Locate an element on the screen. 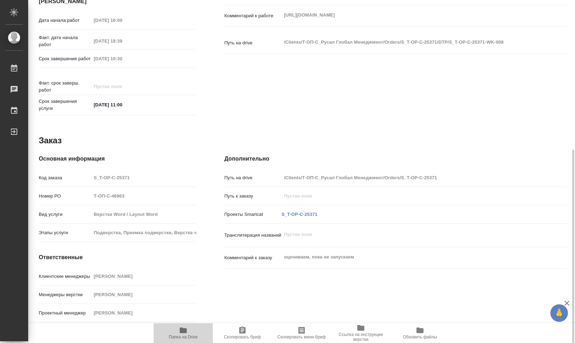 This screenshot has height=343, width=575. h4: Дополнительно is located at coordinates (395, 159).